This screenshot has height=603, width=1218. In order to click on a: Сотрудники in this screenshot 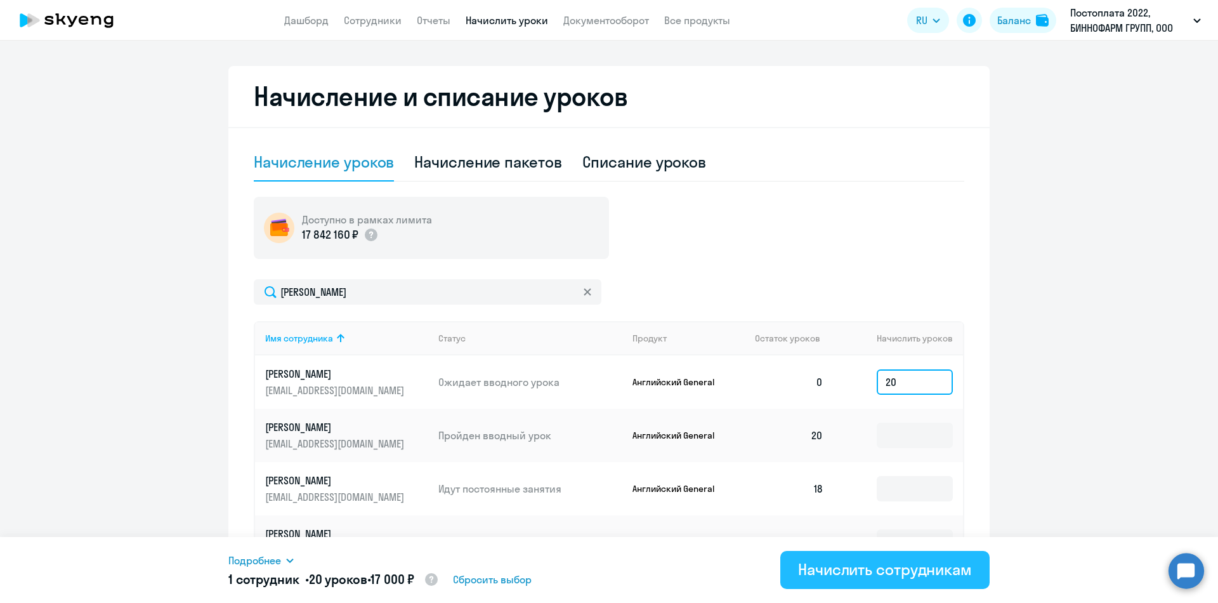, I will do `click(372, 20)`.